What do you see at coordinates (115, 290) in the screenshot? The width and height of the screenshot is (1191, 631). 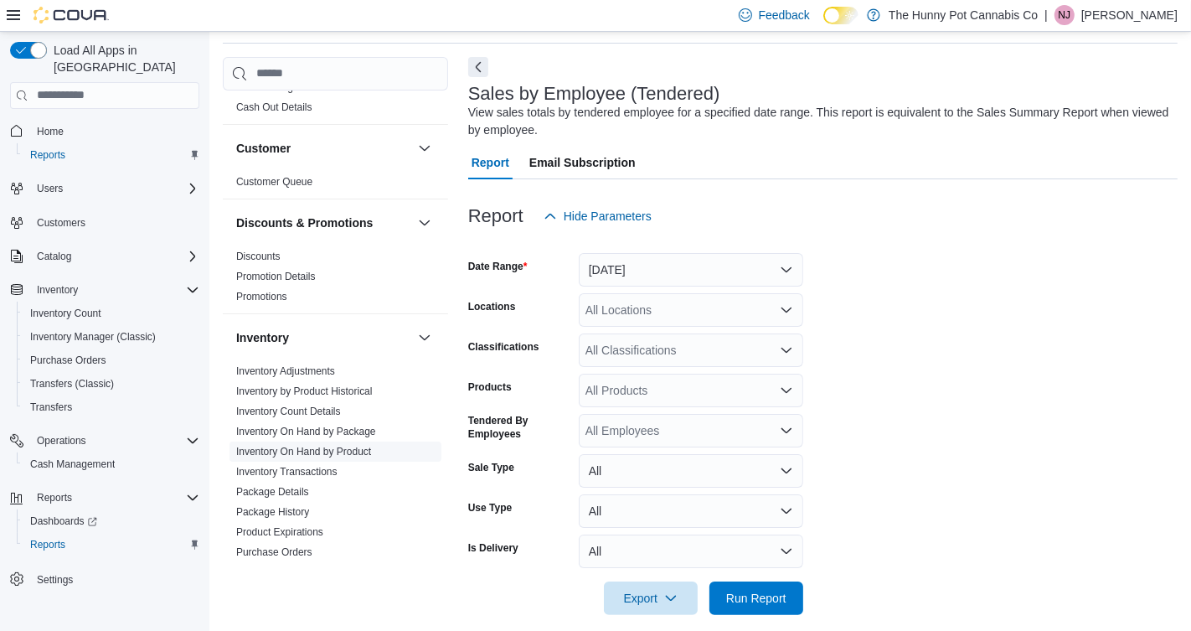 I see `span: Inventory` at bounding box center [115, 290].